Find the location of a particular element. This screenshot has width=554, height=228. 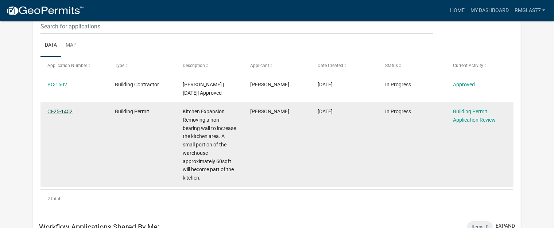

span: Rob Glas | 08/11/2025| Approved is located at coordinates (203, 89).